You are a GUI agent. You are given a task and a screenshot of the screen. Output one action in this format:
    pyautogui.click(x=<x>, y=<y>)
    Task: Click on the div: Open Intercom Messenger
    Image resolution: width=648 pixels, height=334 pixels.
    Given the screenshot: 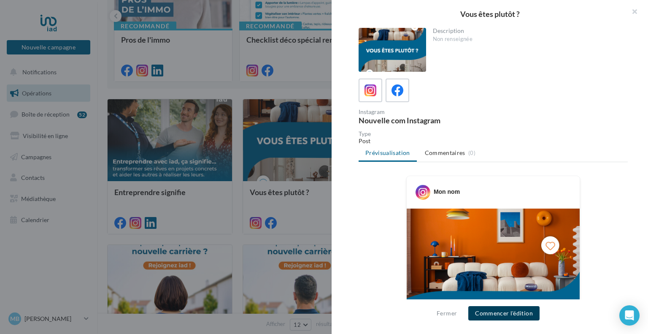 What is the action you would take?
    pyautogui.click(x=629, y=315)
    